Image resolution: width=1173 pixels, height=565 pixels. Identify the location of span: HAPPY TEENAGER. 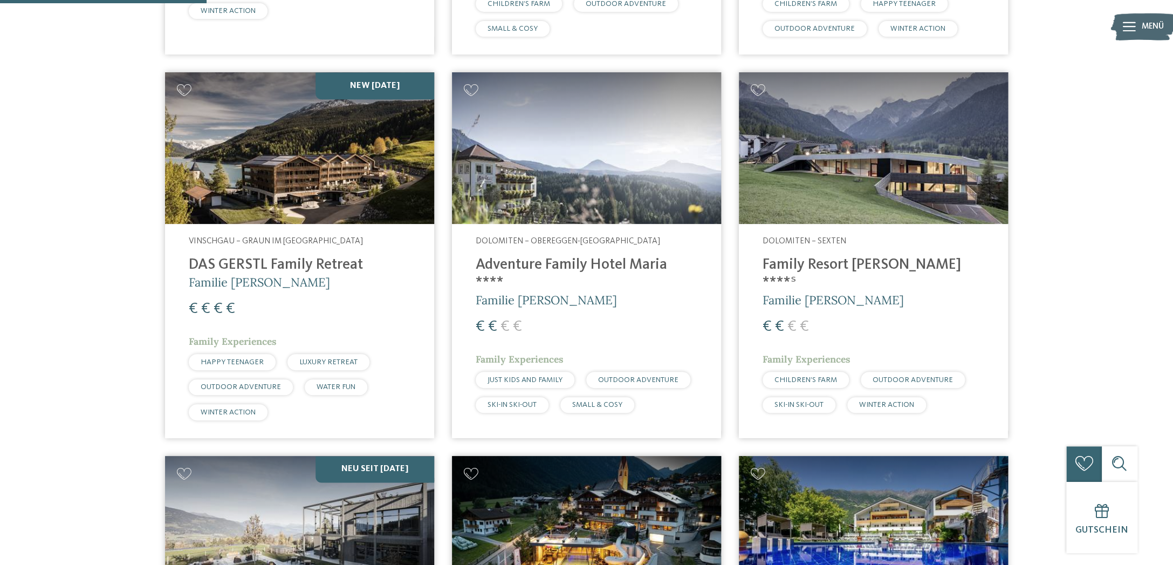
(232, 362).